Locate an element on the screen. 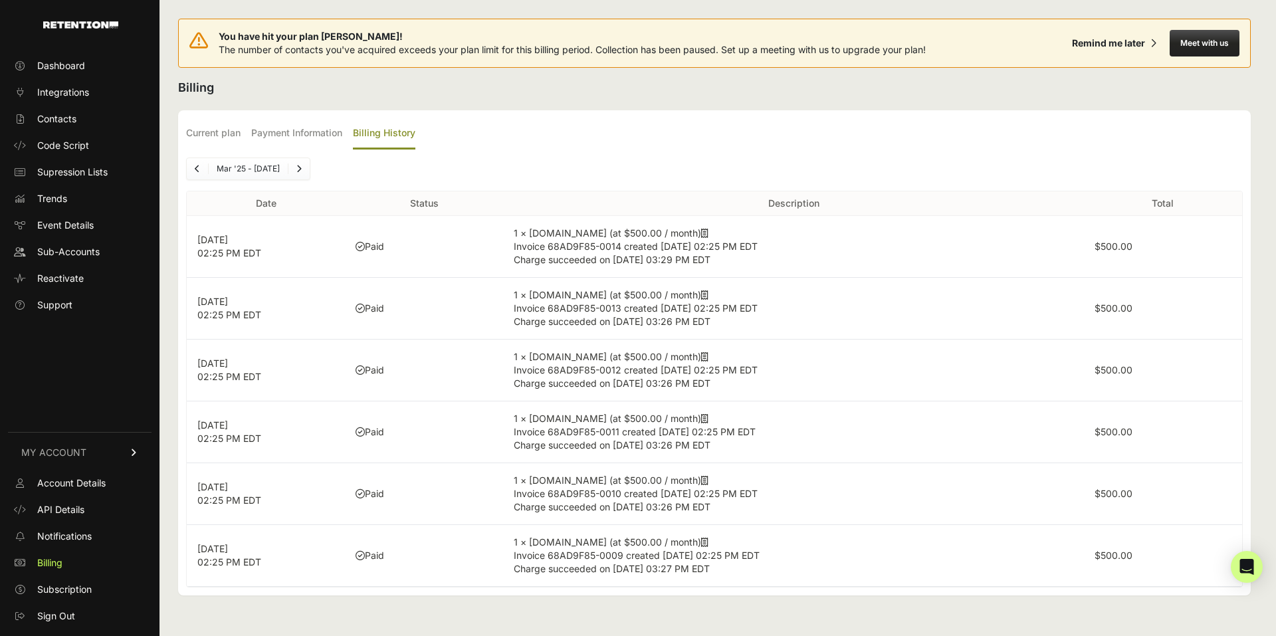 This screenshot has height=636, width=1276. span: Event Details is located at coordinates (65, 225).